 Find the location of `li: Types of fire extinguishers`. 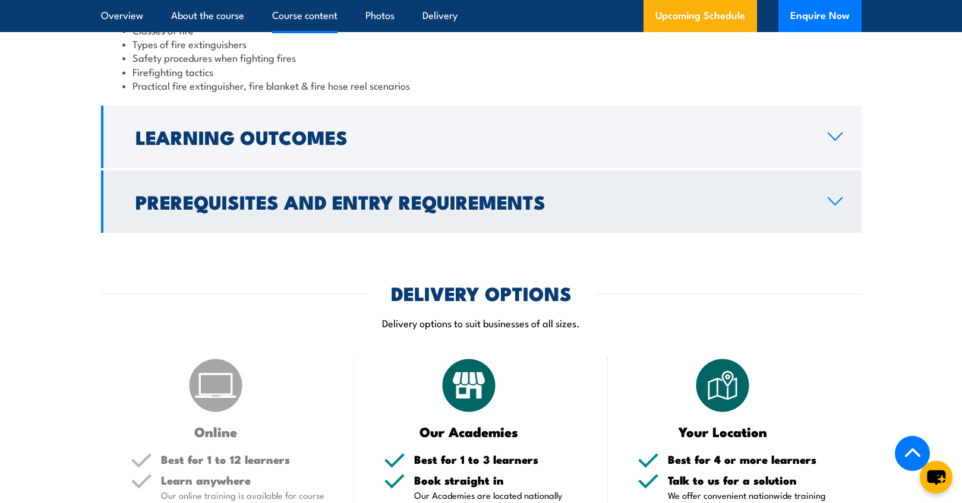

li: Types of fire extinguishers is located at coordinates (481, 43).